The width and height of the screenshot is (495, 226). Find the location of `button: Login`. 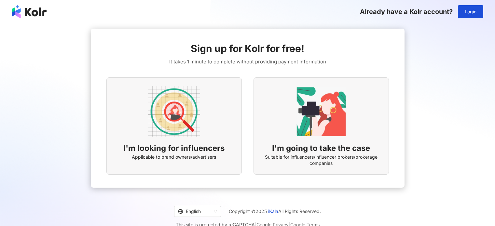

button: Login is located at coordinates (470, 12).